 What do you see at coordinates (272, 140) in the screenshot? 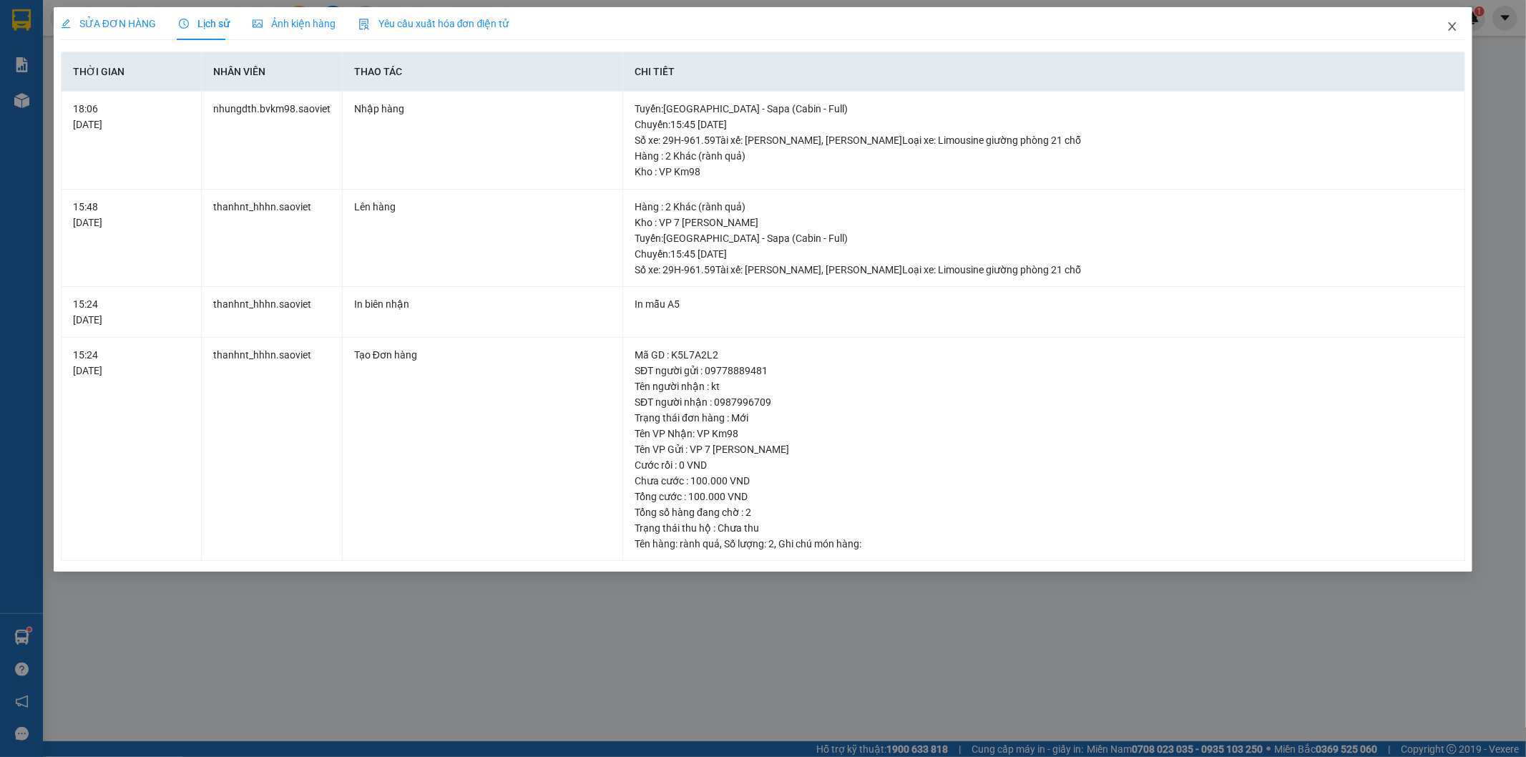
I see `td: nhungdth.bvkm98.saoviet` at bounding box center [272, 140].